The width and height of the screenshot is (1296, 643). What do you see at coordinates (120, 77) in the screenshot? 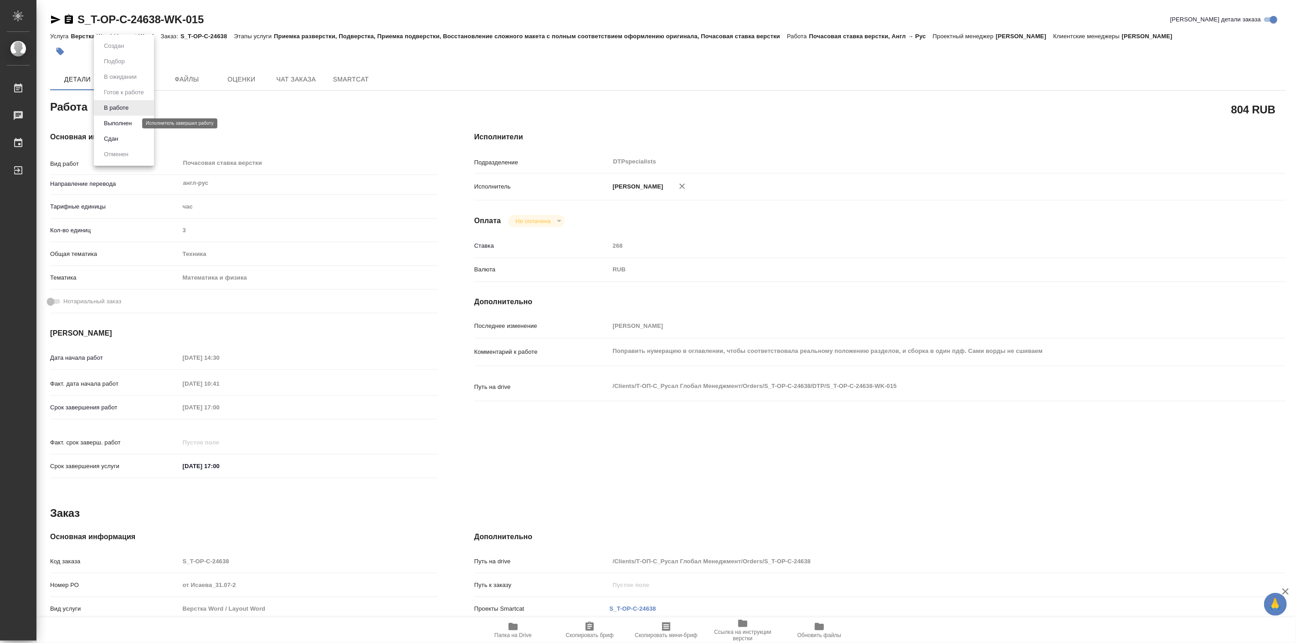
I see `button: В ожидании` at bounding box center [120, 77].